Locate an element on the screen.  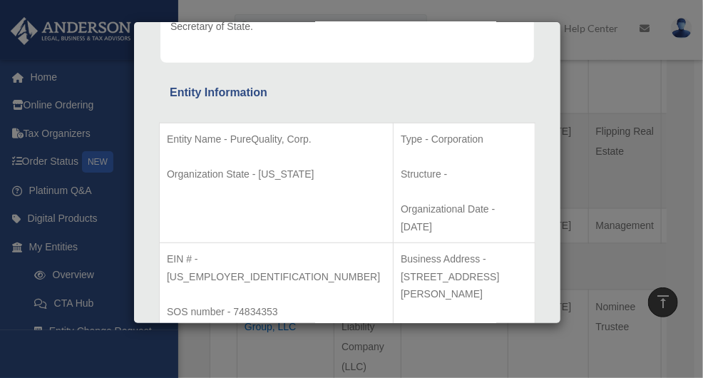
p: Structure - is located at coordinates (464, 174).